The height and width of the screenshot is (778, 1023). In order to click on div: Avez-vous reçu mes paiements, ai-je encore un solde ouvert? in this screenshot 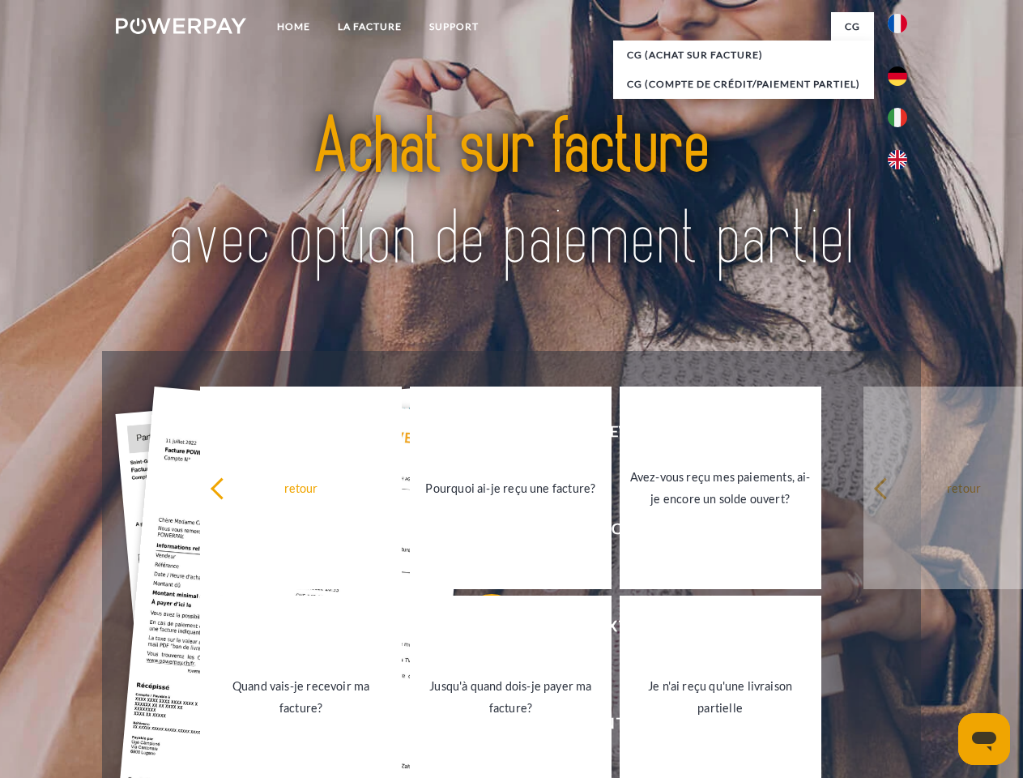, I will do `click(720, 488)`.